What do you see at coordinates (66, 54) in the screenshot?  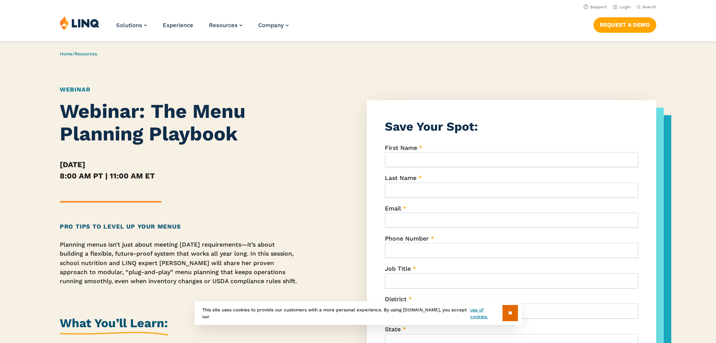 I see `a: Home` at bounding box center [66, 54].